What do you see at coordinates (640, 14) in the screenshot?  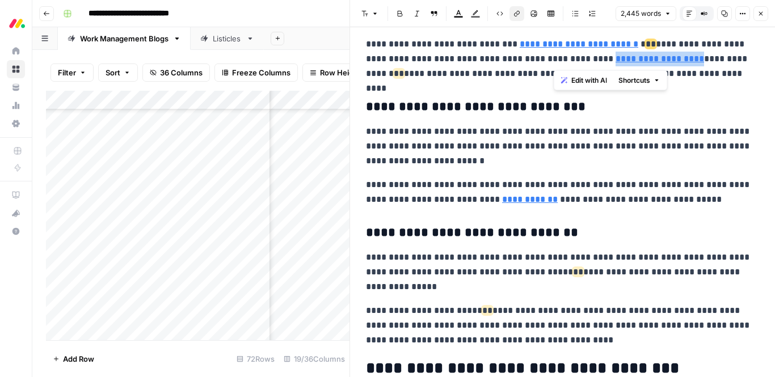 I see `span: 2,445 words` at bounding box center [640, 14].